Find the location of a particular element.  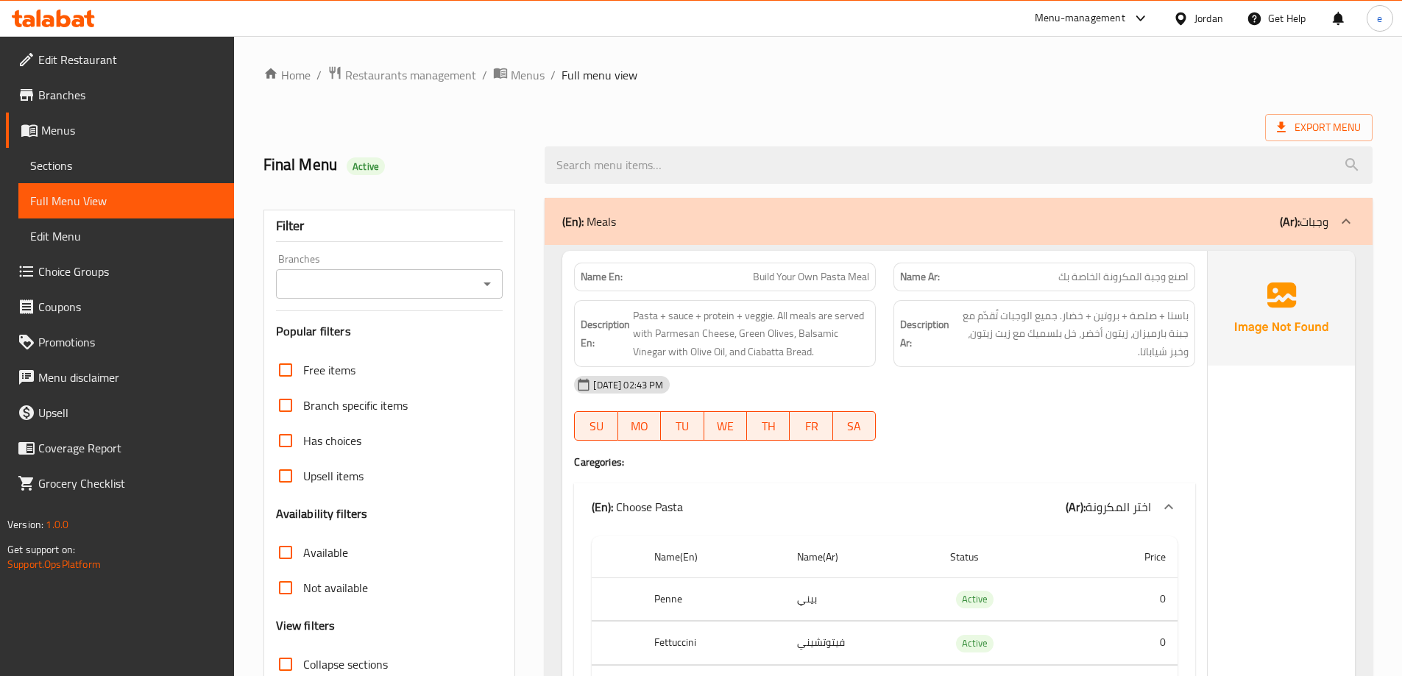

img: Ae5nvW7+0k+MAAAAAElFTkSuQmCC is located at coordinates (1281, 308).